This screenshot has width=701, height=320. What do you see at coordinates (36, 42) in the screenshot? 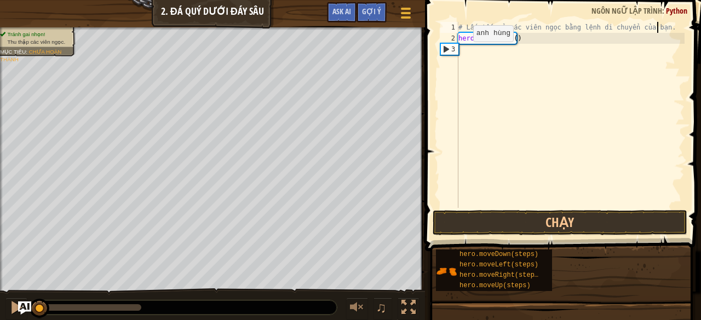
I see `span: Thu thập các viên ngọc.` at bounding box center [36, 42].